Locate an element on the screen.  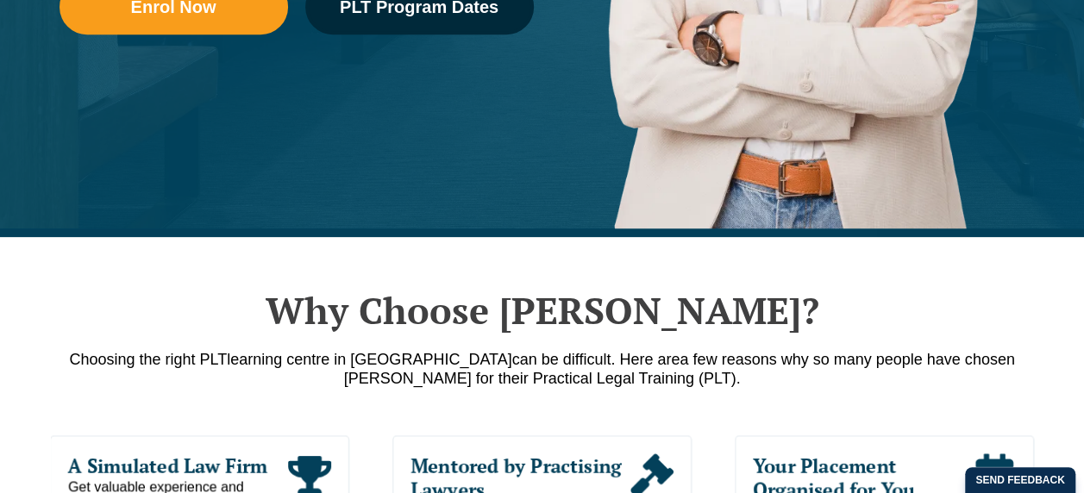
span: A Simulated Law Firm is located at coordinates (178, 466).